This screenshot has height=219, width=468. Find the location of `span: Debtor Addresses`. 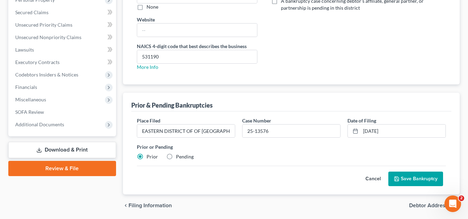

span: Debtor Addresses is located at coordinates (431, 206).